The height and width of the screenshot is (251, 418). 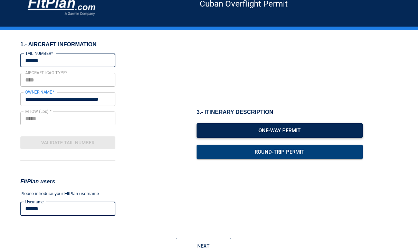 What do you see at coordinates (68, 194) in the screenshot?
I see `p: Please introduce your FltPlan username` at bounding box center [68, 194].